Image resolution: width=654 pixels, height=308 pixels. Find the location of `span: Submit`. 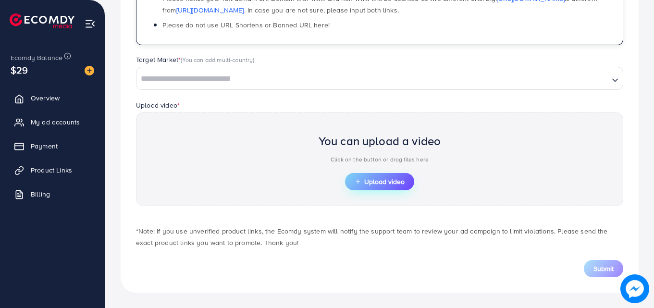

span: Submit is located at coordinates (604, 269).